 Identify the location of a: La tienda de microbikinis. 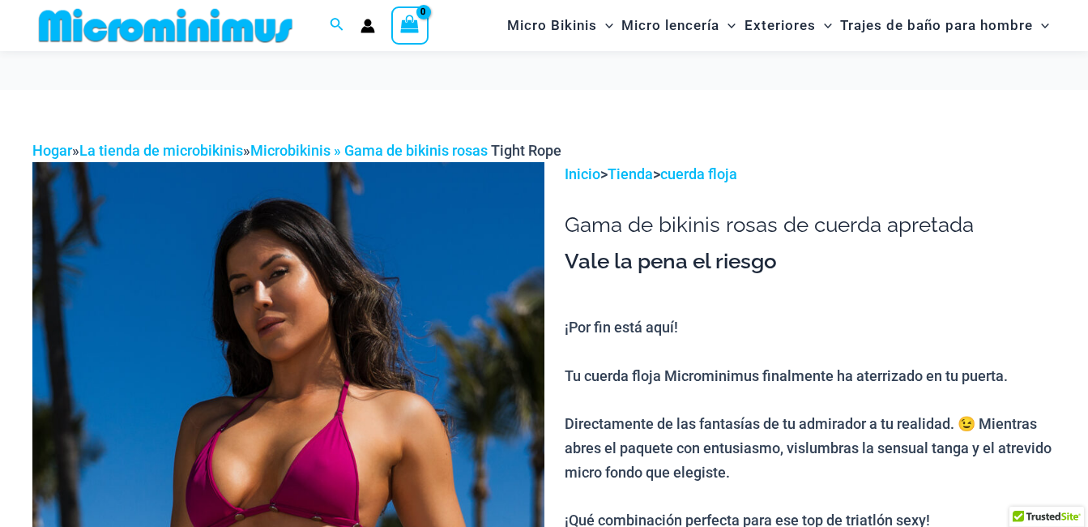
(161, 150).